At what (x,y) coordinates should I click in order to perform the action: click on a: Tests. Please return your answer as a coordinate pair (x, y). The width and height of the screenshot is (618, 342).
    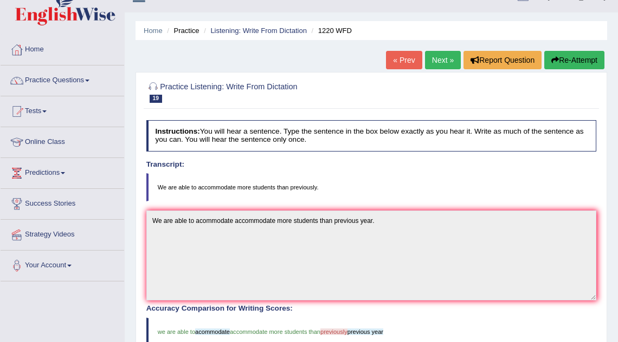
    Looking at the image, I should click on (62, 110).